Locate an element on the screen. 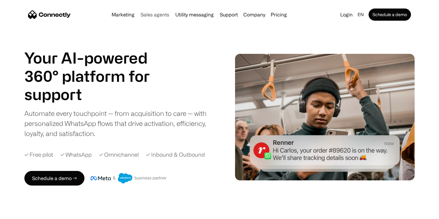 This screenshot has height=219, width=439. div: ✓ Omnichannel is located at coordinates (119, 155).